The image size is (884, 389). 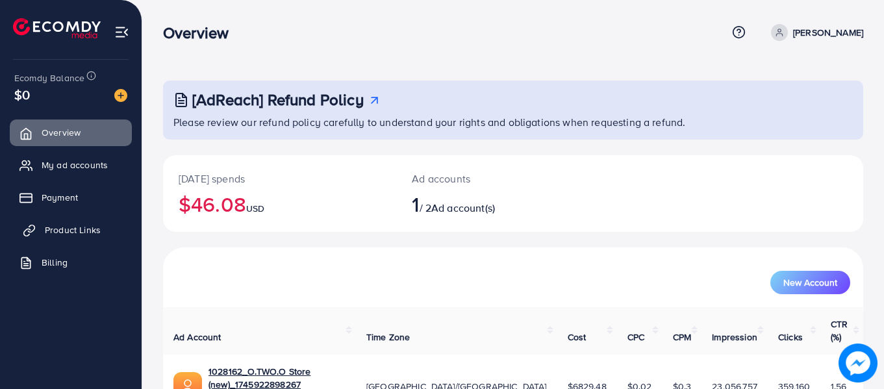 I want to click on h3: [AdReach] Refund Policy, so click(x=278, y=99).